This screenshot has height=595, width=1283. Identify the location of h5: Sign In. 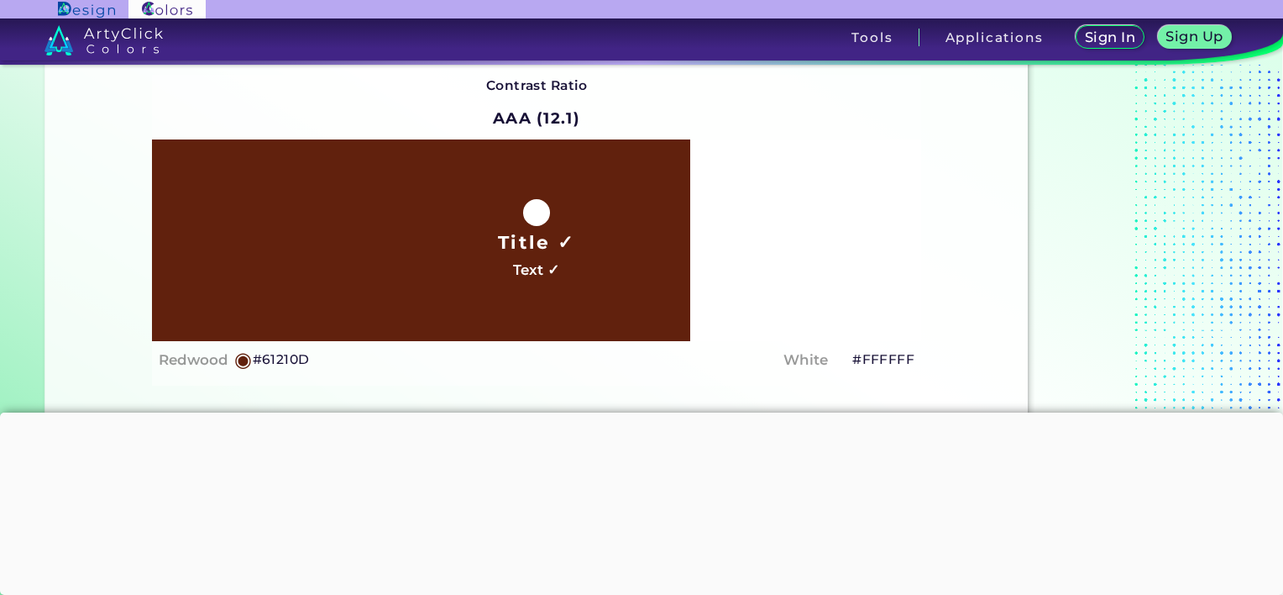
(1110, 37).